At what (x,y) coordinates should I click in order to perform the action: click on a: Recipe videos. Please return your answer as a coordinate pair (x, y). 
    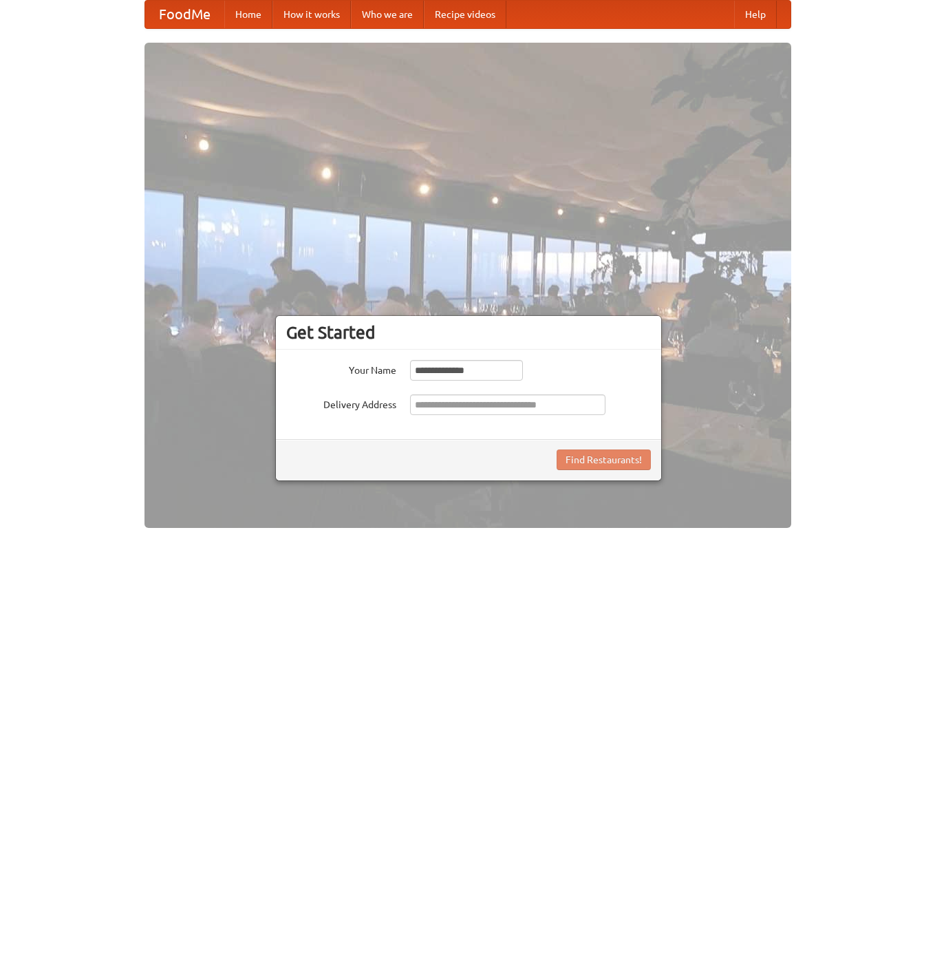
    Looking at the image, I should click on (465, 14).